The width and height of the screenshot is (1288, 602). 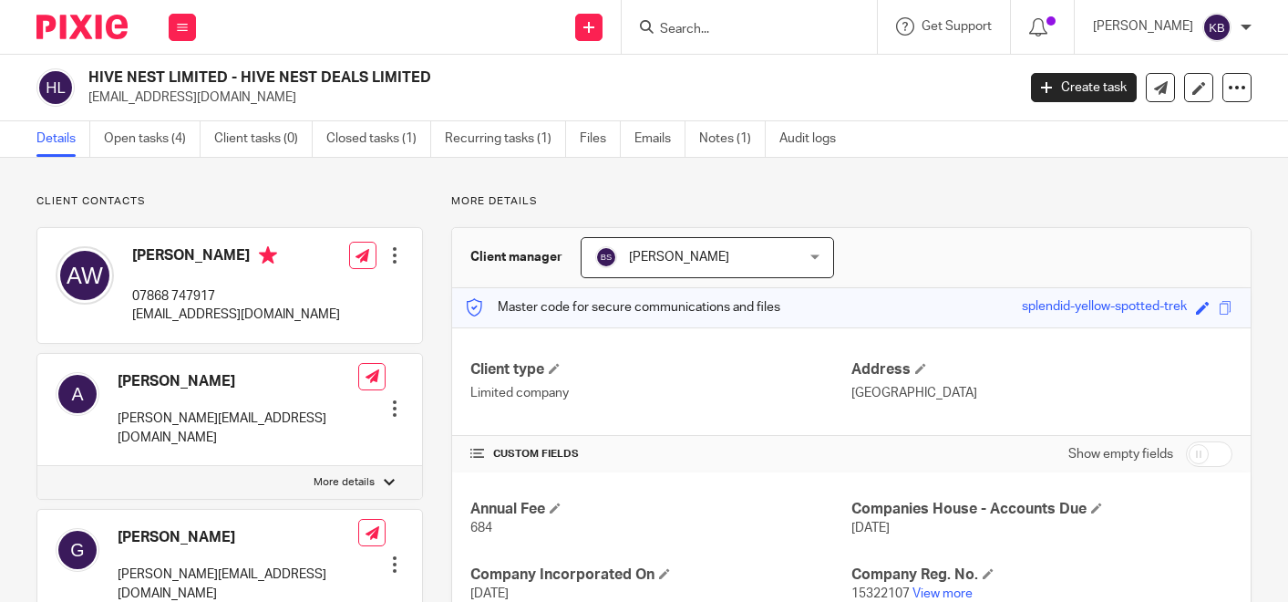 I want to click on a: Create task, so click(x=1084, y=88).